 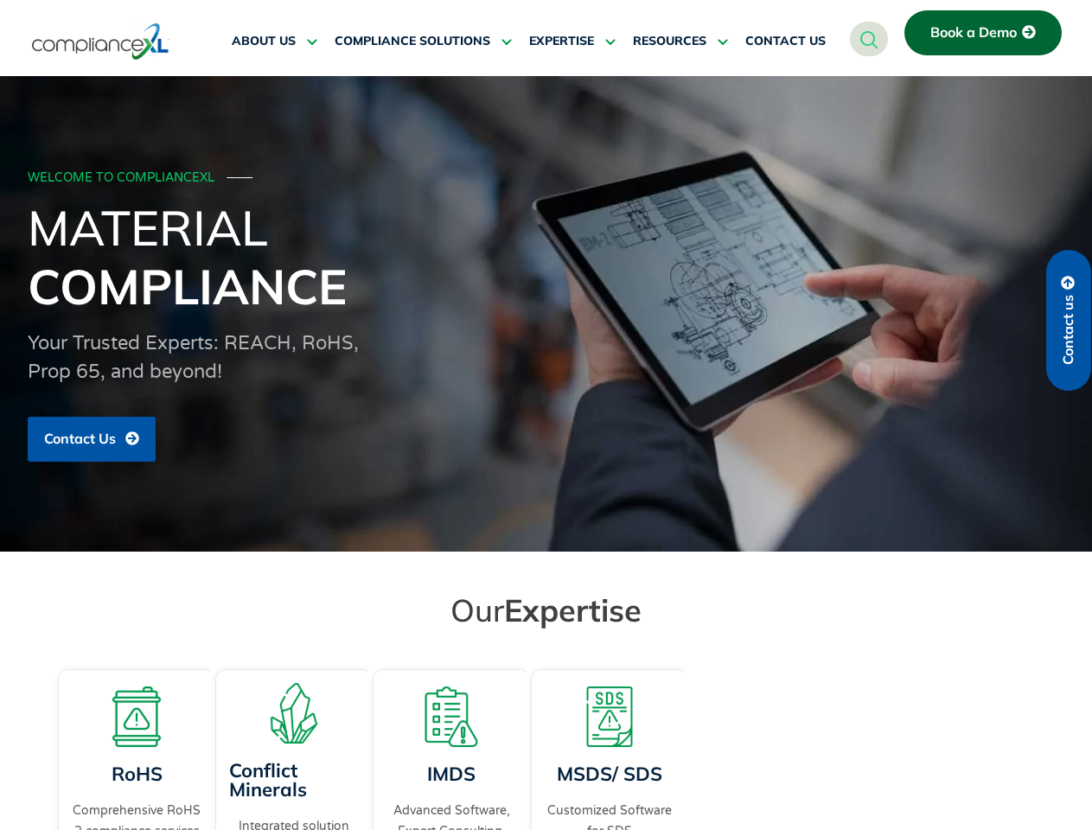 What do you see at coordinates (412, 41) in the screenshot?
I see `span: COMPLIANCE SOLUTIONS` at bounding box center [412, 41].